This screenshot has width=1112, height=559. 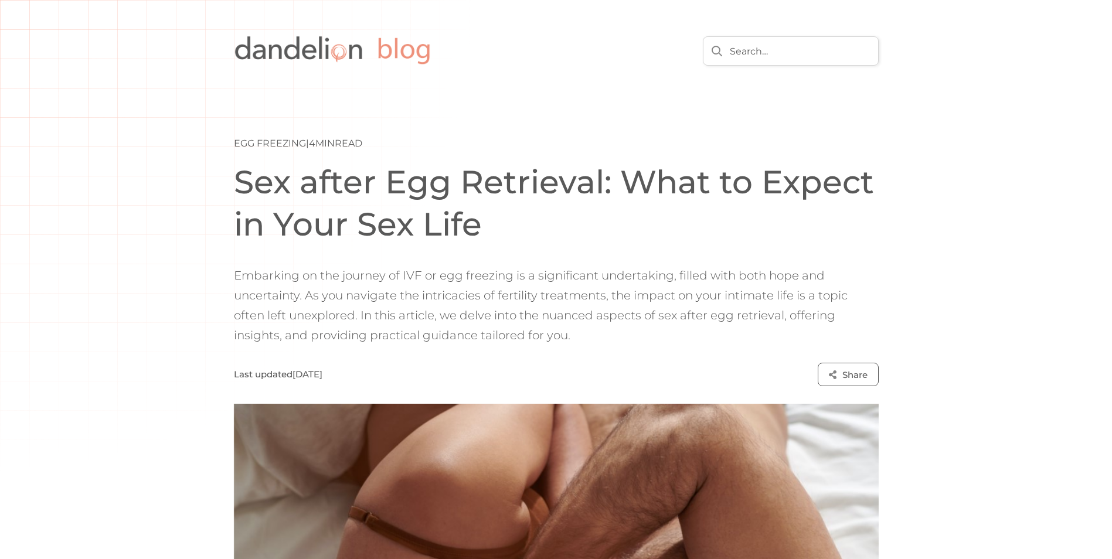 What do you see at coordinates (263, 374) in the screenshot?
I see `div: Last updated` at bounding box center [263, 374].